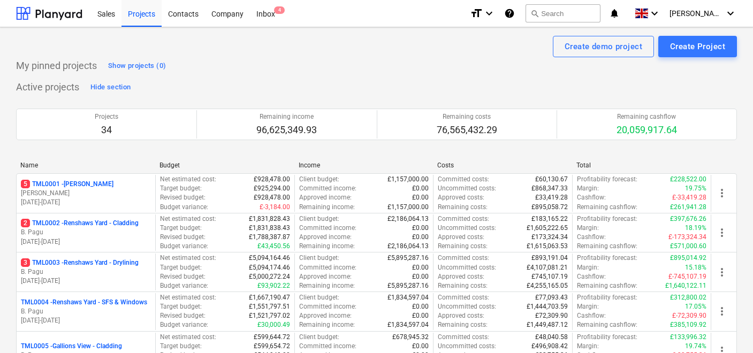  What do you see at coordinates (25, 263) in the screenshot?
I see `span: 3` at bounding box center [25, 263].